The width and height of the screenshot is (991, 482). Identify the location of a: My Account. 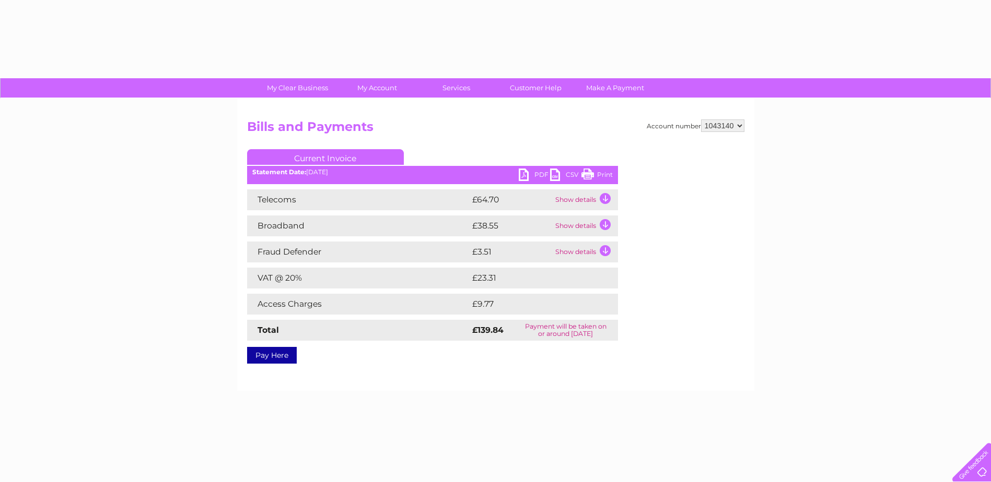
(376, 88).